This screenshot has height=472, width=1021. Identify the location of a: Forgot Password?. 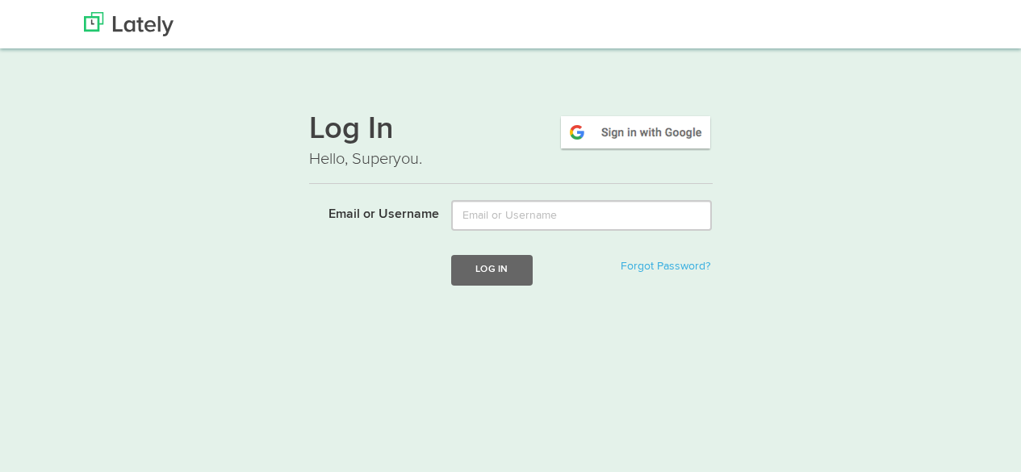
(665, 266).